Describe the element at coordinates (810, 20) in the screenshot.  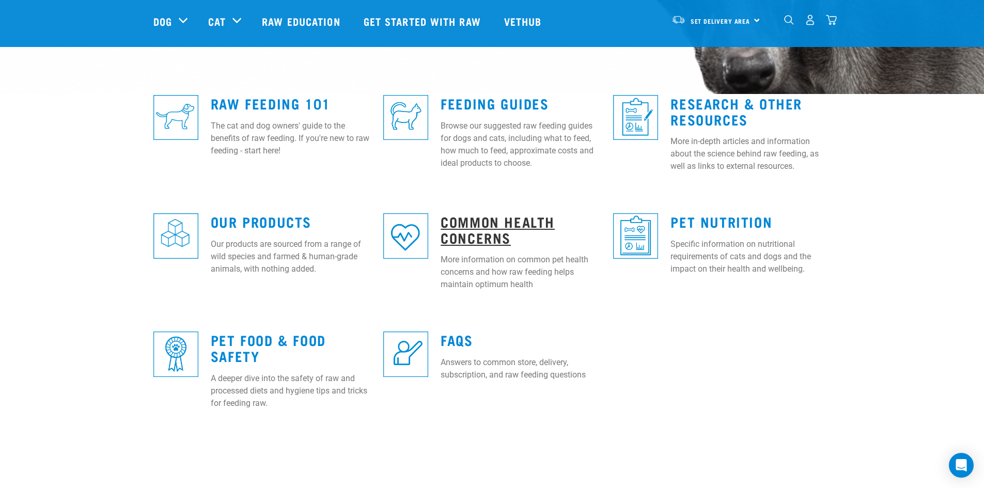
I see `img: user.png` at that location.